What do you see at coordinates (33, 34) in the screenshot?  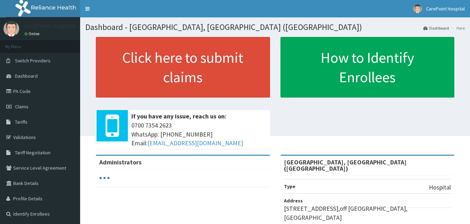 I see `a: Online` at bounding box center [33, 34].